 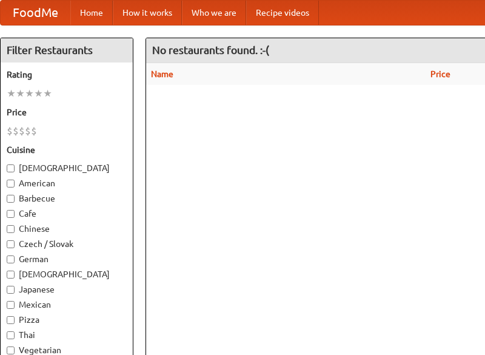 What do you see at coordinates (67, 75) in the screenshot?
I see `h5: Rating` at bounding box center [67, 75].